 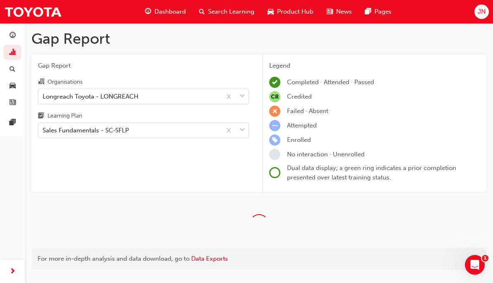 What do you see at coordinates (485, 259) in the screenshot?
I see `span: 1` at bounding box center [485, 259].